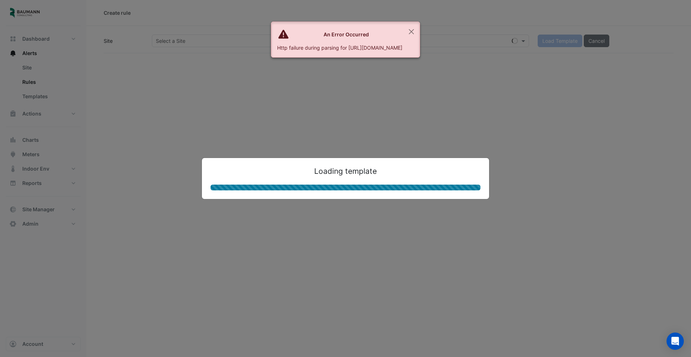  What do you see at coordinates (676, 341) in the screenshot?
I see `div: Open Intercom Messenger` at bounding box center [676, 341].